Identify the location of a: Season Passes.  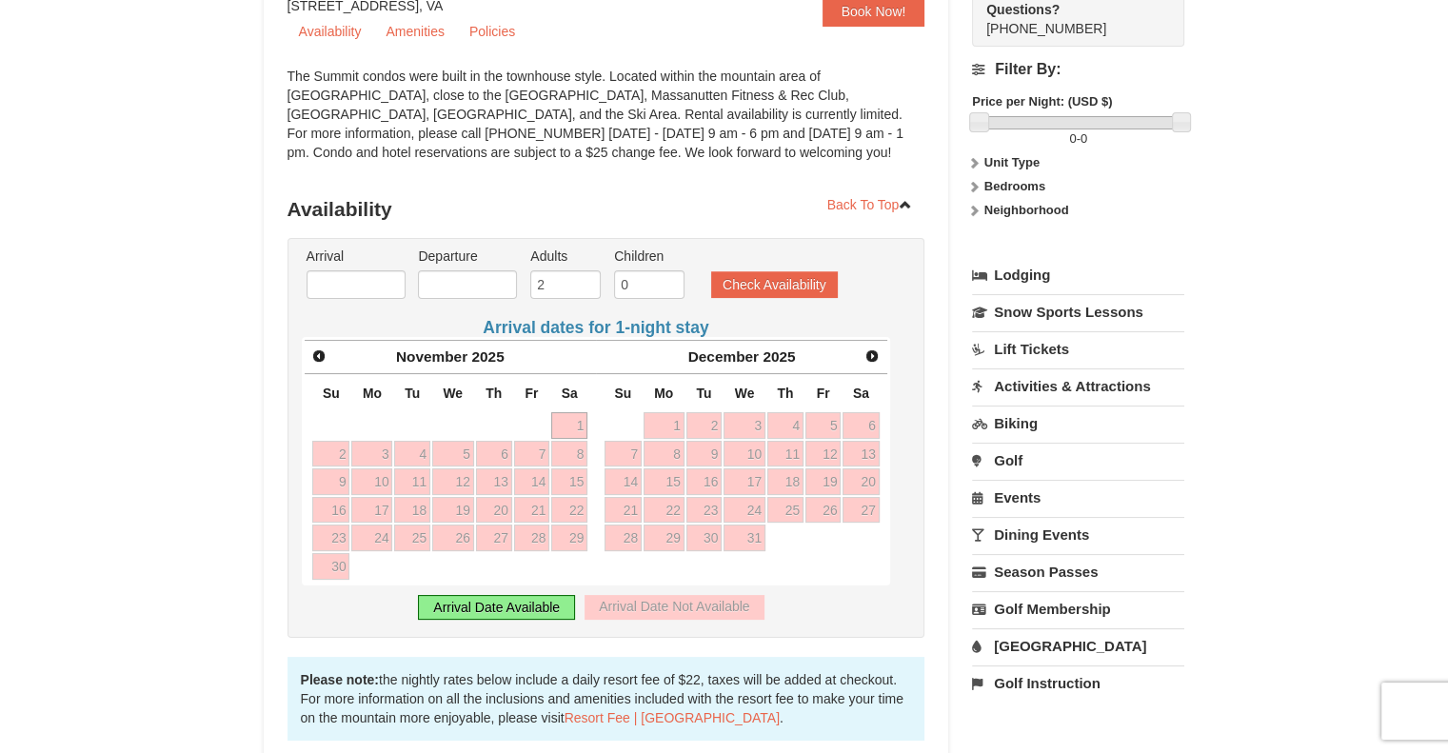
(1078, 571).